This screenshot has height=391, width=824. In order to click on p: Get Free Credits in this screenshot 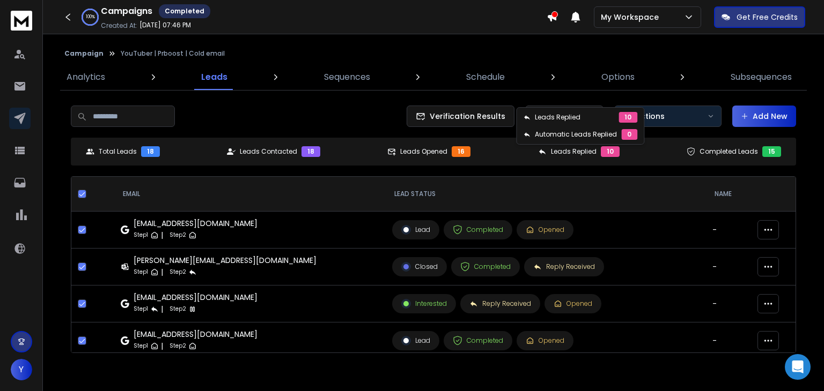, I will do `click(767, 17)`.